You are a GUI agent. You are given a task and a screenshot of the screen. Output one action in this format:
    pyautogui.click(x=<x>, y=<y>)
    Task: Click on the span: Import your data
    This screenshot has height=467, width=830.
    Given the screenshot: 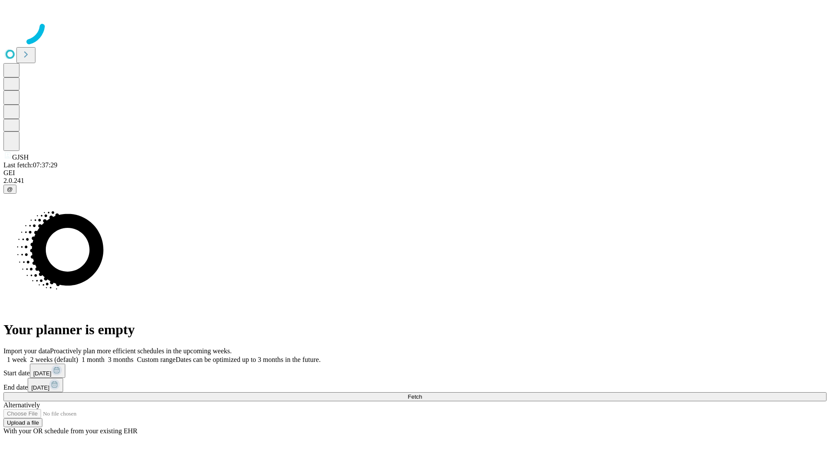 What is the action you would take?
    pyautogui.click(x=27, y=350)
    